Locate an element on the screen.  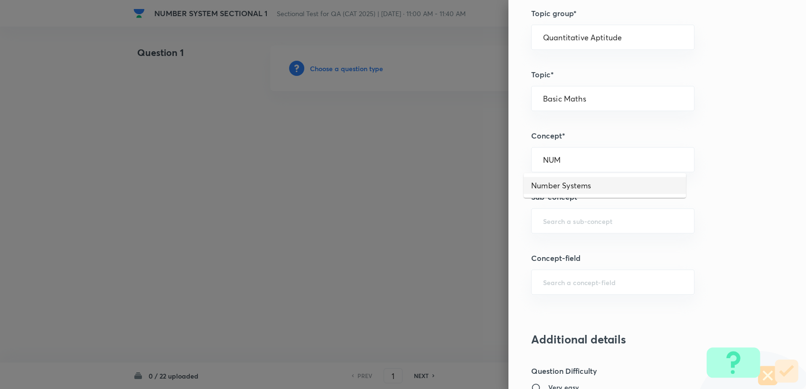
h5: Concept-field is located at coordinates (641, 258).